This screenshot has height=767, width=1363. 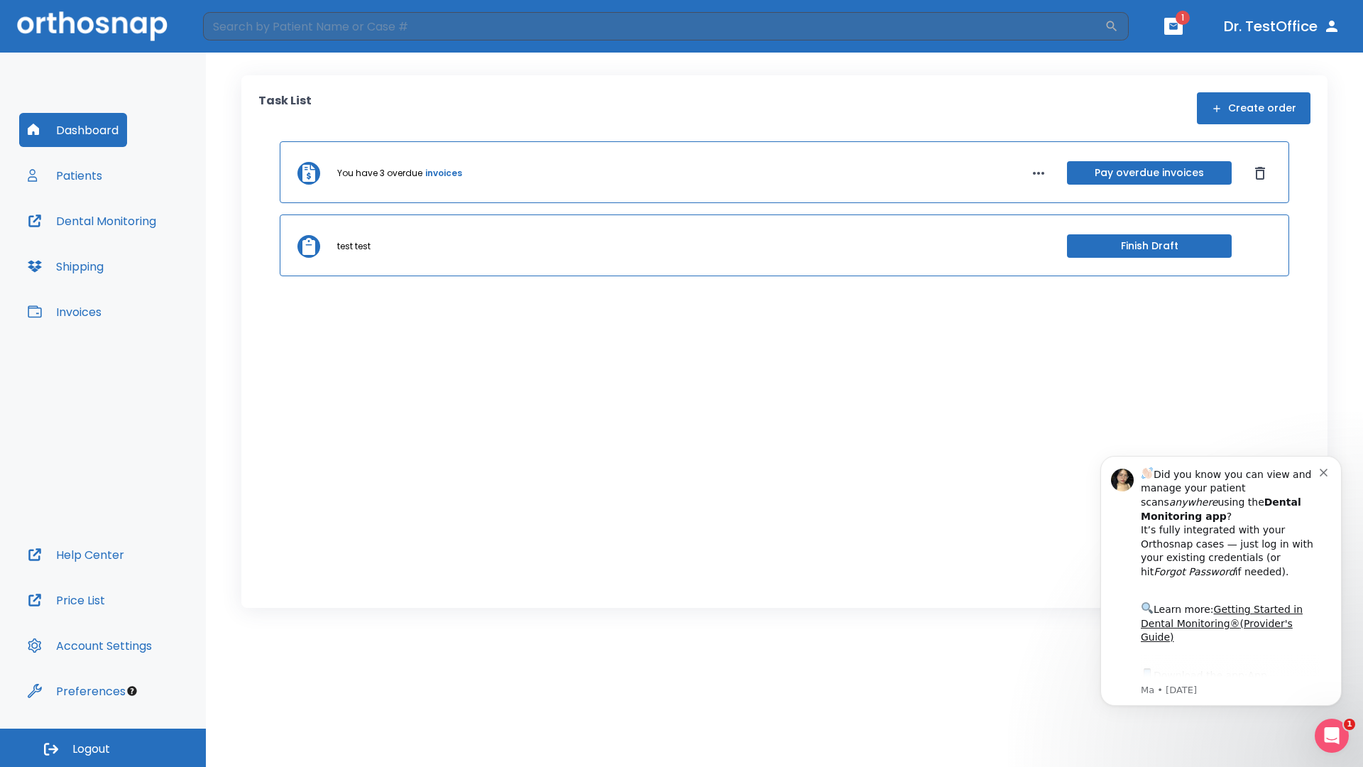 What do you see at coordinates (43, 45) in the screenshot?
I see `img: Profile image for Ma` at bounding box center [43, 45].